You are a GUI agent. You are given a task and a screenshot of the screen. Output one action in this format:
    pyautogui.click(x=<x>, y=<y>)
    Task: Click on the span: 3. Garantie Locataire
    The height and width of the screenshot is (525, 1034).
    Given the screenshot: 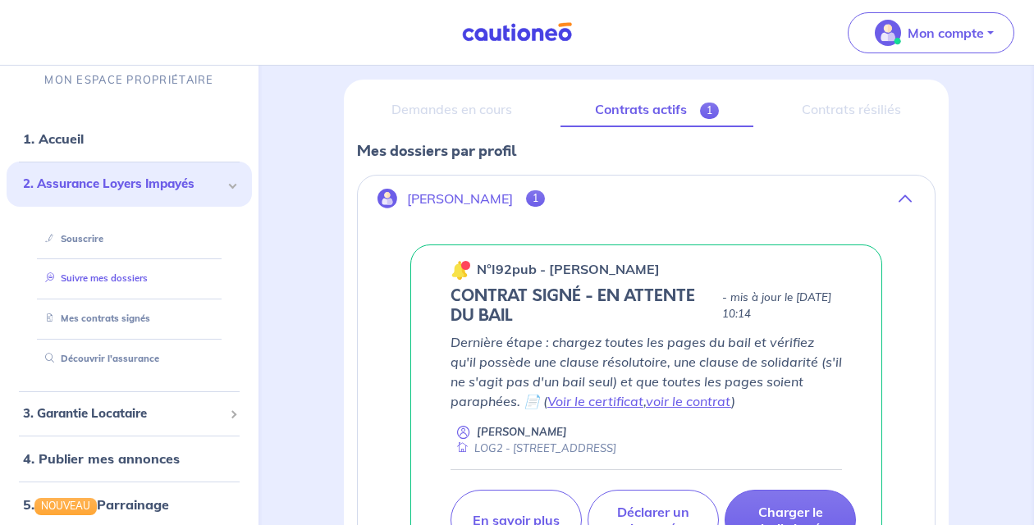 What is the action you would take?
    pyautogui.click(x=123, y=414)
    